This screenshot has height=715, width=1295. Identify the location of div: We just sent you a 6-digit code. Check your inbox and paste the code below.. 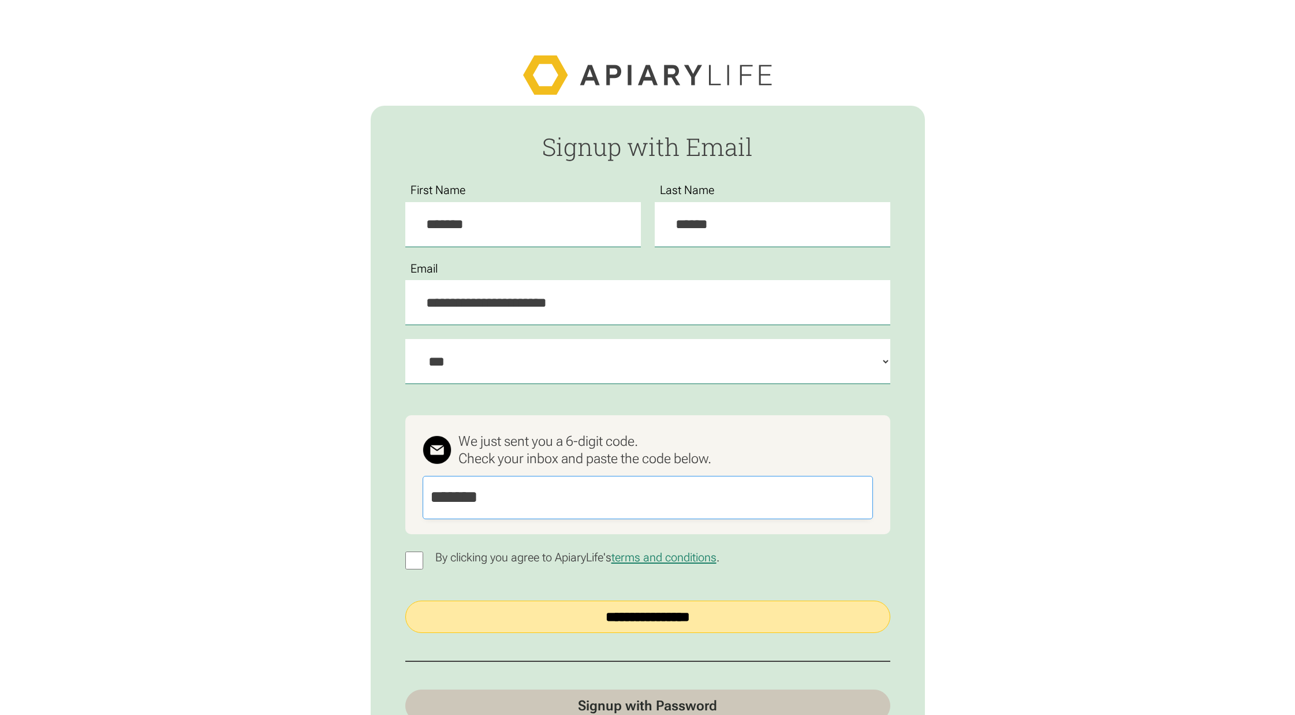
(585, 450).